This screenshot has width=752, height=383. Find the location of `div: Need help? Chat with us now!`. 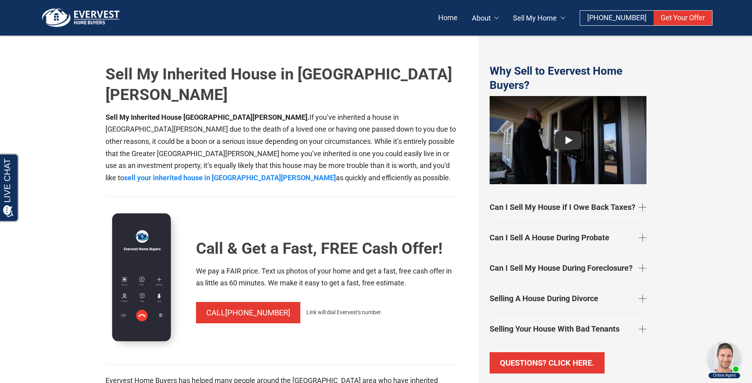

div: Need help? Chat with us now! is located at coordinates (20, 18).